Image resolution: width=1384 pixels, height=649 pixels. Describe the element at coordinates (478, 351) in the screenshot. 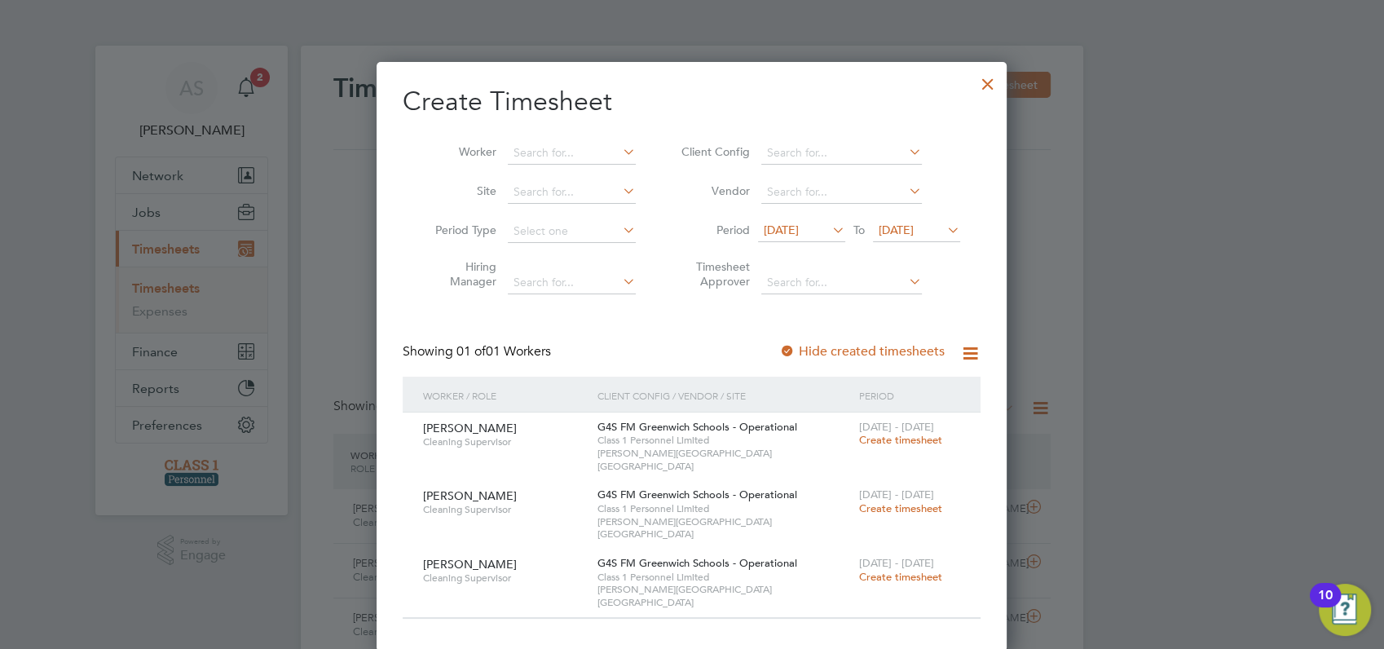

I see `div: Showing` at that location.